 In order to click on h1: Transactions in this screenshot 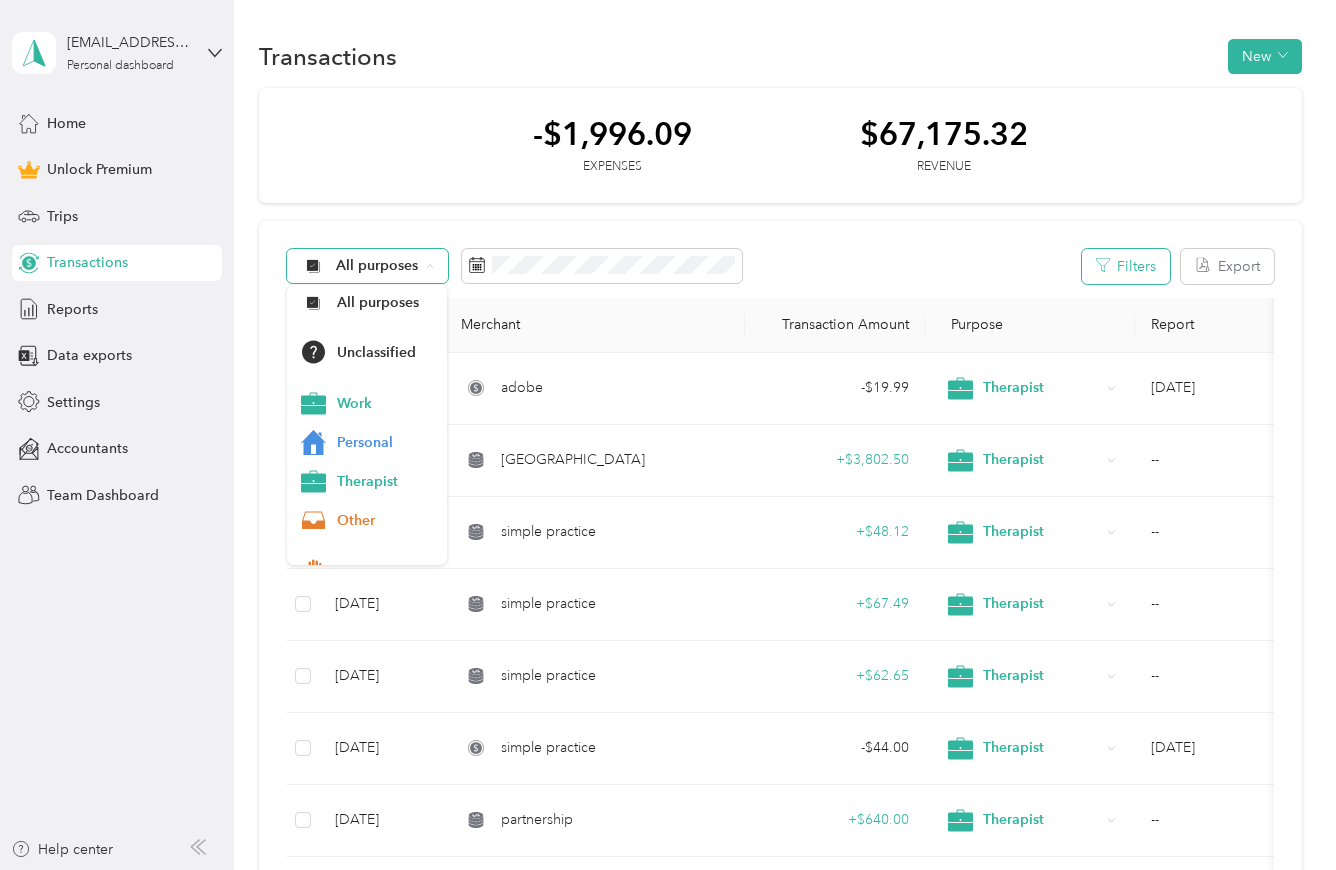, I will do `click(328, 56)`.